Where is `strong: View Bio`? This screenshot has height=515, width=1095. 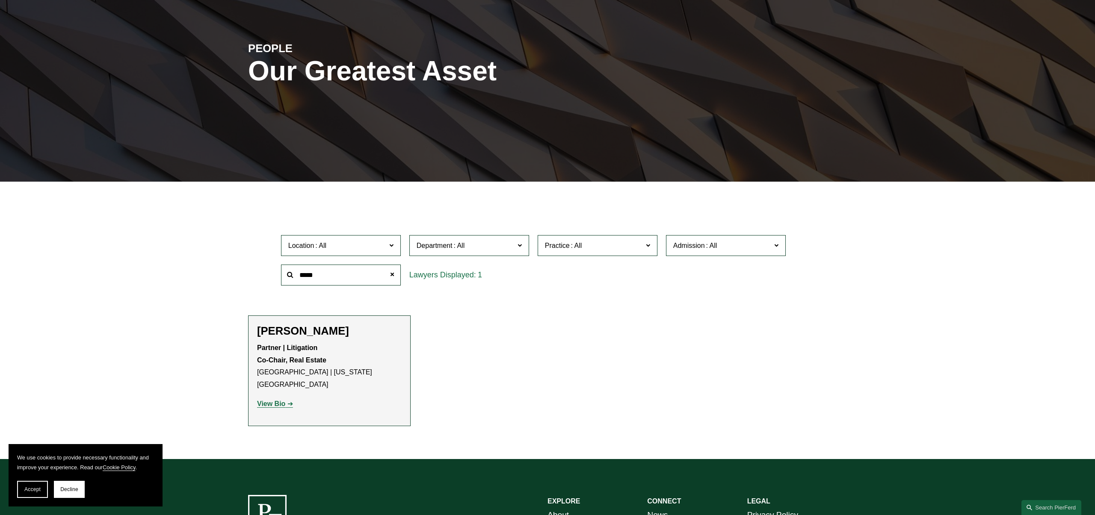 strong: View Bio is located at coordinates (271, 404).